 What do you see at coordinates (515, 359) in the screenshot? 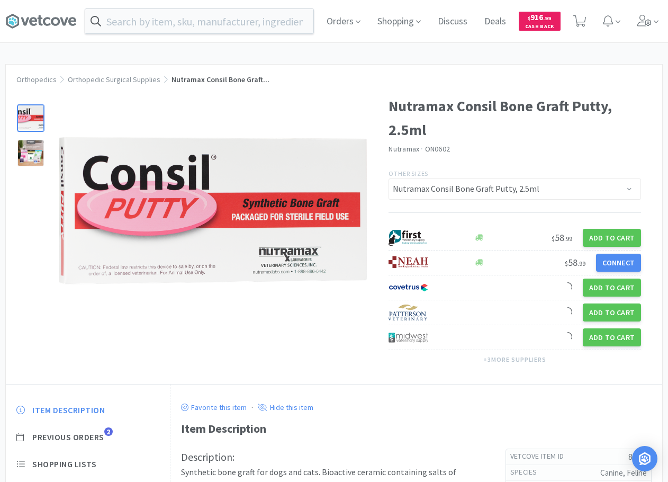
I see `button: +3more suppliers` at bounding box center [515, 359].